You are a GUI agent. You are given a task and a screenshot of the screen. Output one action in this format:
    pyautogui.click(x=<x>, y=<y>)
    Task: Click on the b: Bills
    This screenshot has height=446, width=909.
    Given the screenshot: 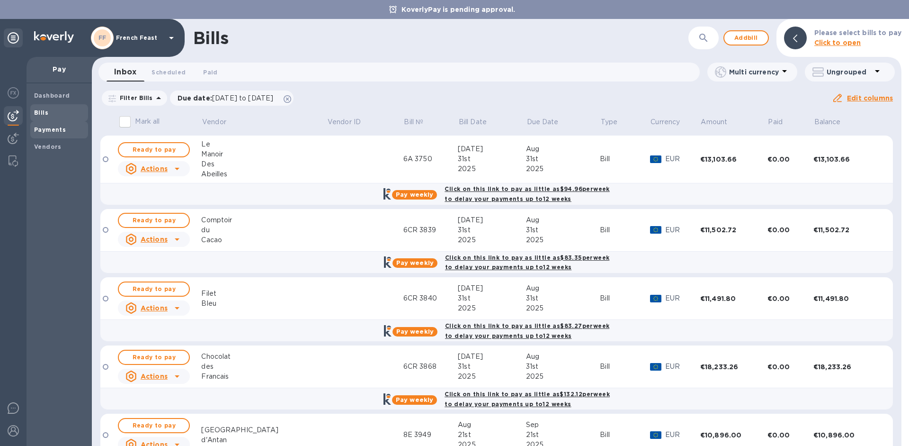 What is the action you would take?
    pyautogui.click(x=41, y=112)
    